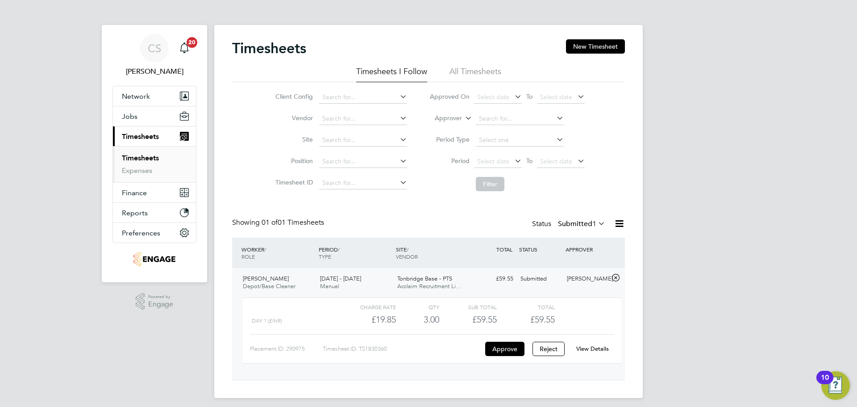 The height and width of the screenshot is (407, 857). What do you see at coordinates (450, 161) in the screenshot?
I see `label: Period` at bounding box center [450, 161].